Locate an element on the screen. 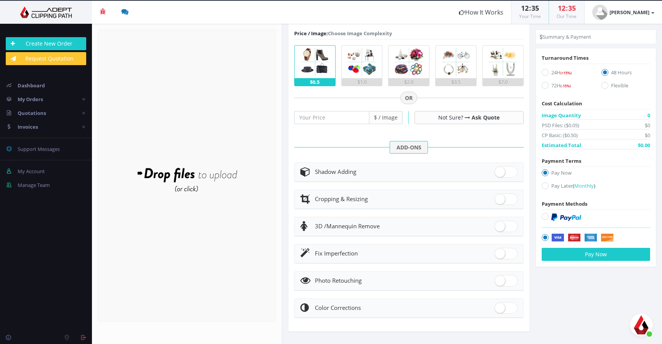 The width and height of the screenshot is (662, 344). span: ADD-ONS is located at coordinates (409, 147).